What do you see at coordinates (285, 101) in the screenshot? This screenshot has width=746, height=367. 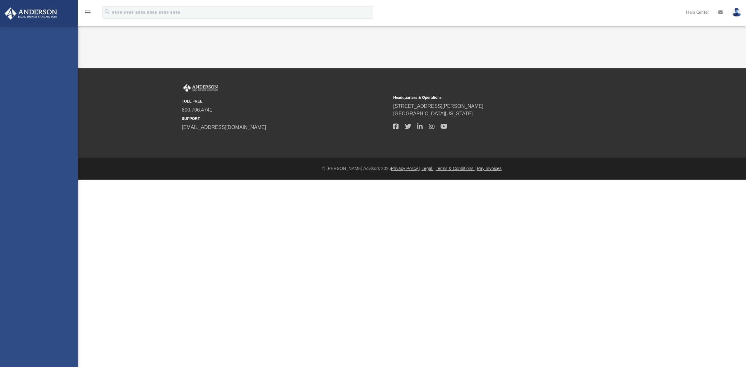 I see `small: TOLL FREE` at bounding box center [285, 101].